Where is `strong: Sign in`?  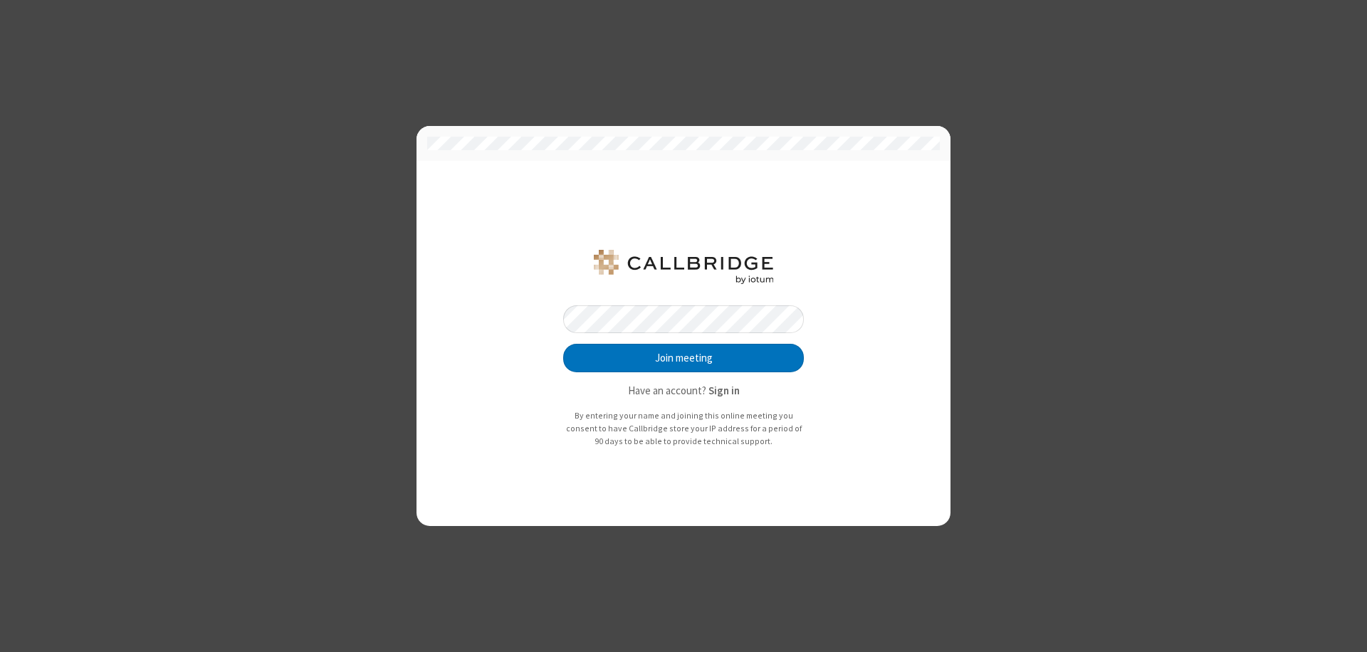 strong: Sign in is located at coordinates (724, 390).